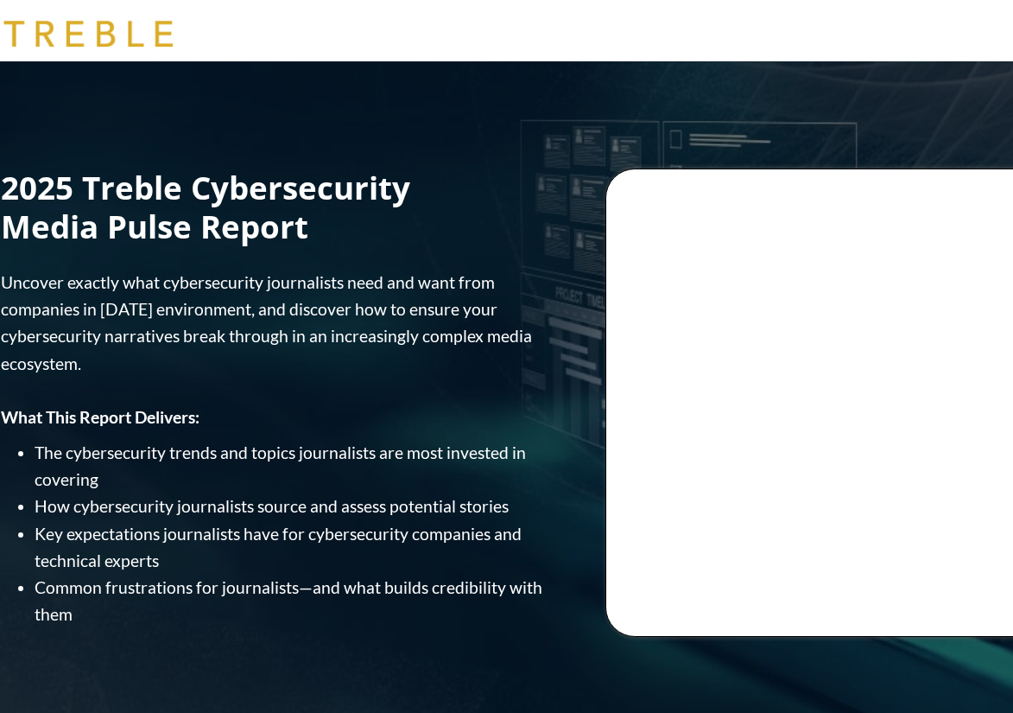  Describe the element at coordinates (206, 206) in the screenshot. I see `span: 2025 Treble Cybersecurity Media Pulse Report` at that location.